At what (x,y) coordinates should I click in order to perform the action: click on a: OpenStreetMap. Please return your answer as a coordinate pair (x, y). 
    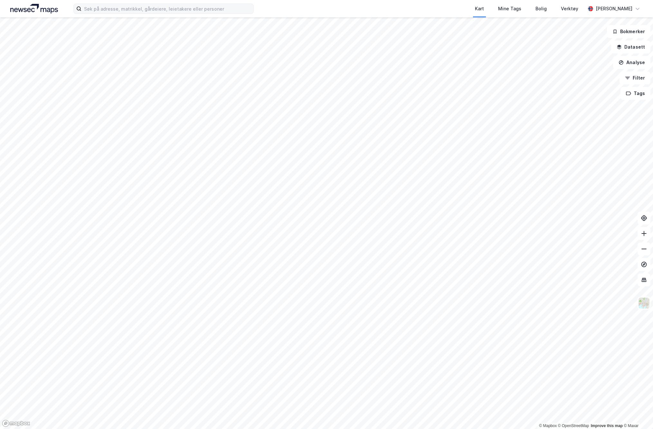
    Looking at the image, I should click on (574, 426).